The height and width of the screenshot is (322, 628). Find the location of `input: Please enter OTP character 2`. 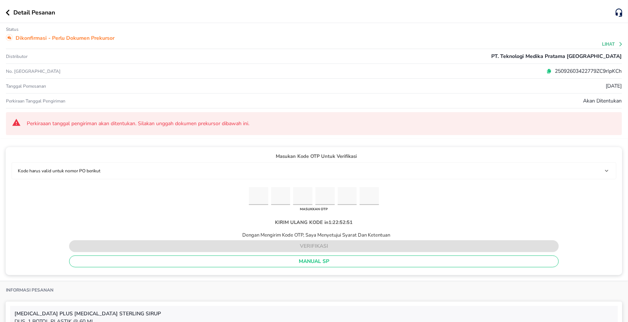

input: Please enter OTP character 2 is located at coordinates (281, 196).